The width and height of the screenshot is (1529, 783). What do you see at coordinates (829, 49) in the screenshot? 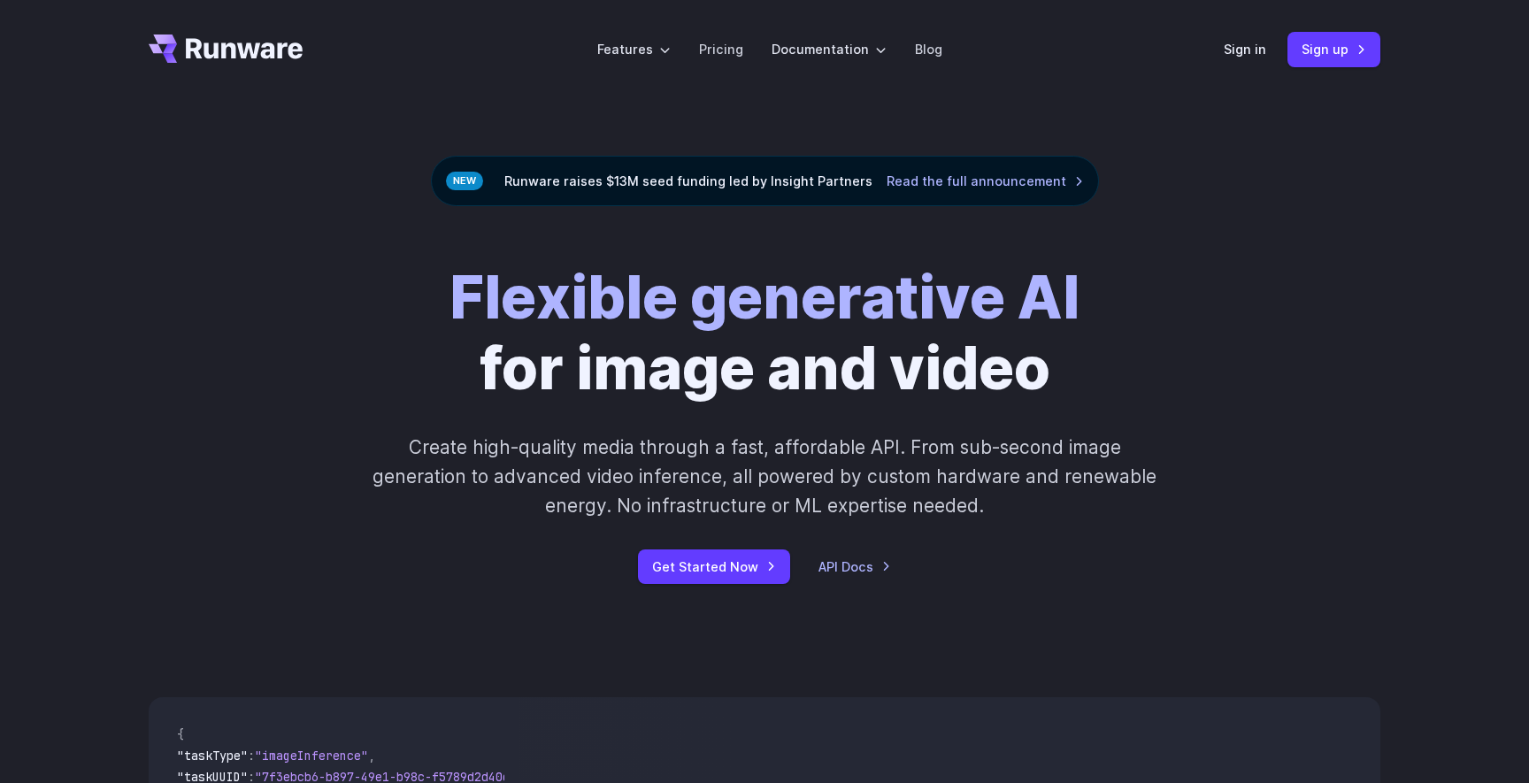
I see `label: Documentation` at bounding box center [829, 49].